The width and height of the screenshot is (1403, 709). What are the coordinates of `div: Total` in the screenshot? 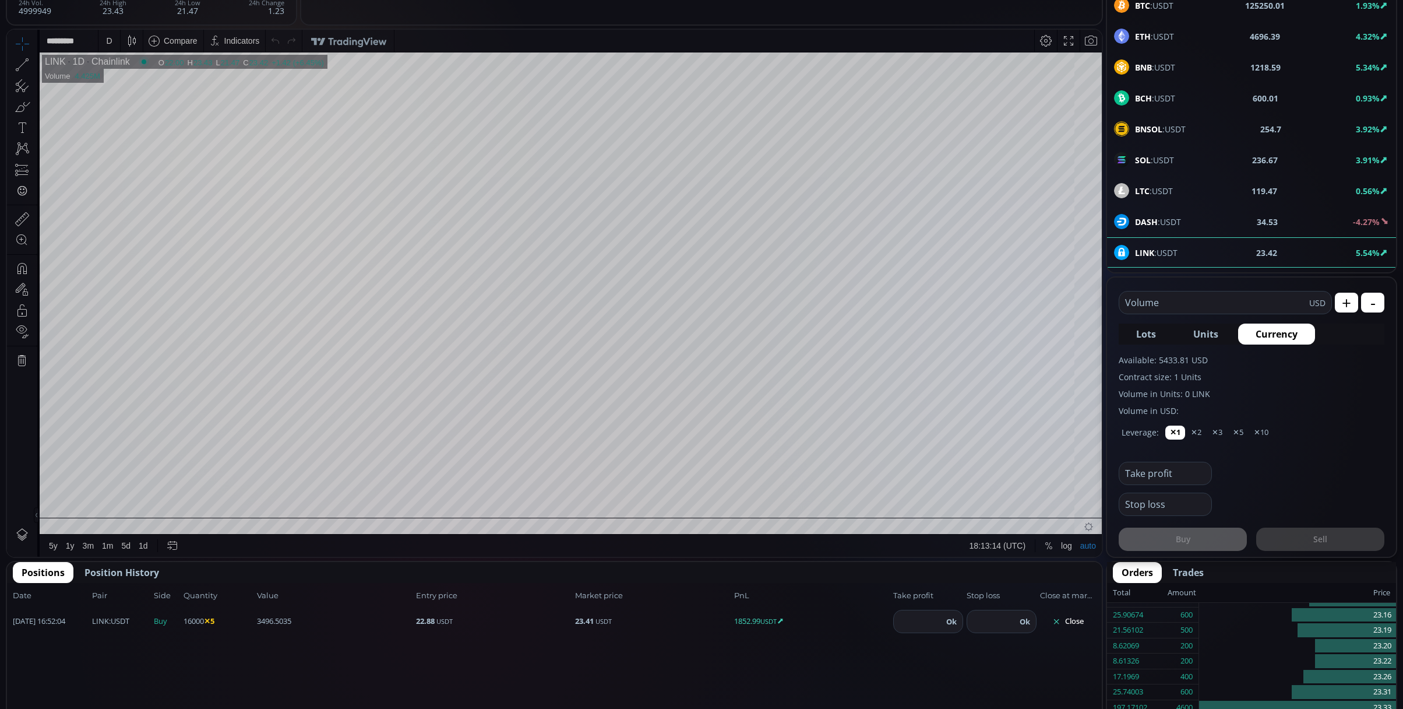 It's located at (1140, 593).